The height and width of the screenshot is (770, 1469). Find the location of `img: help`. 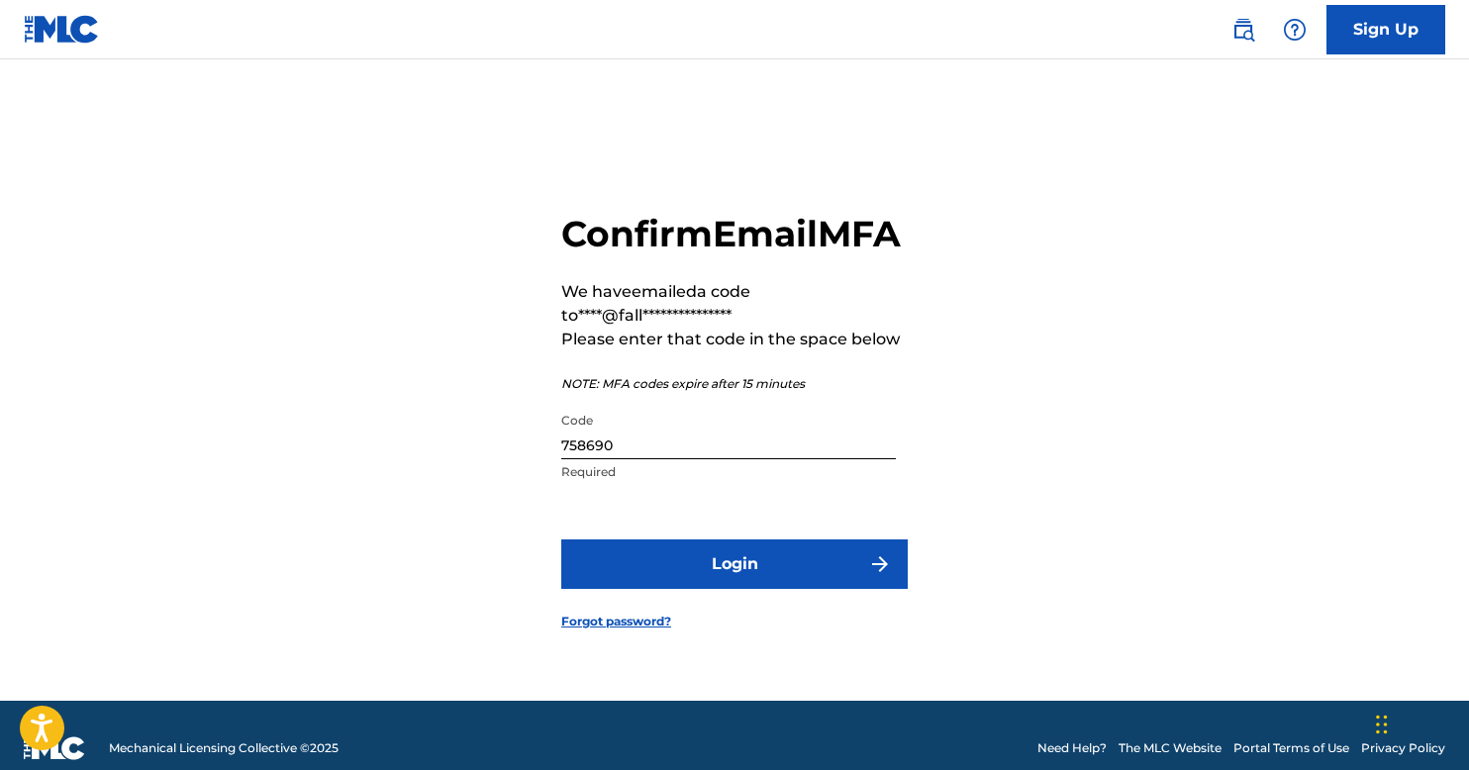

img: help is located at coordinates (1295, 30).